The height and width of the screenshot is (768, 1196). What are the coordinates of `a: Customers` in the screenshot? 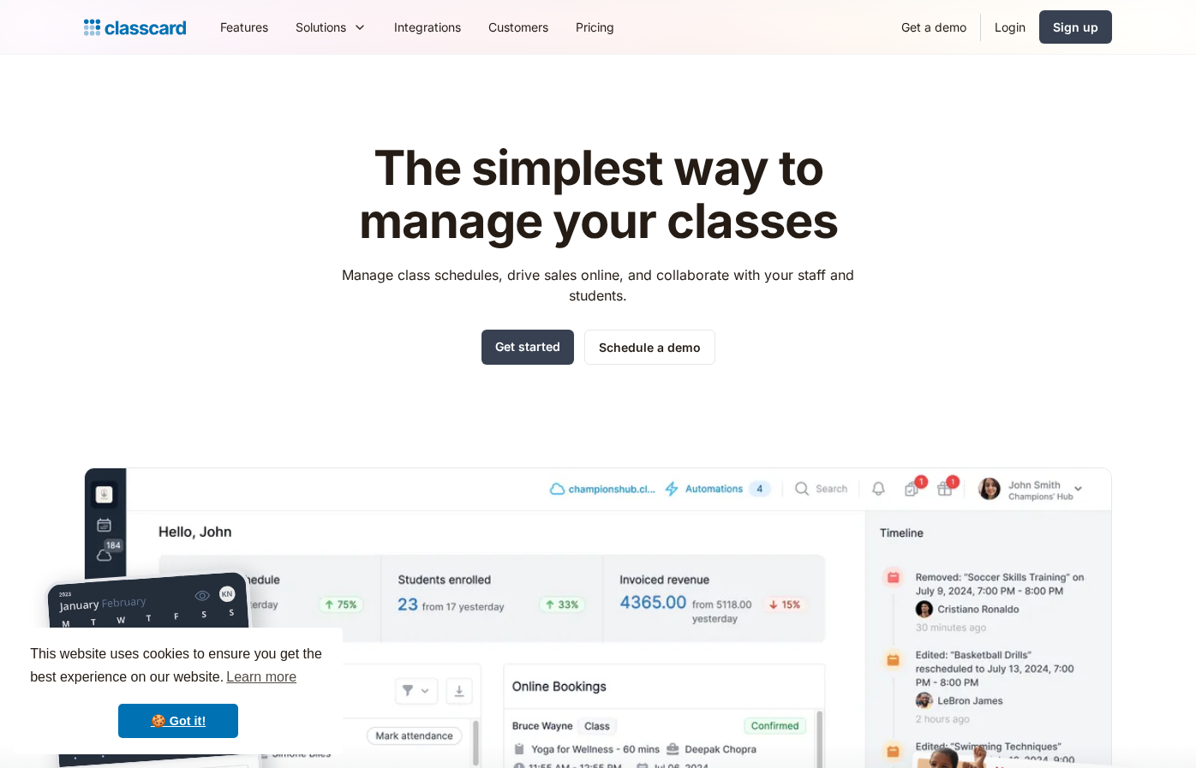 It's located at (518, 27).